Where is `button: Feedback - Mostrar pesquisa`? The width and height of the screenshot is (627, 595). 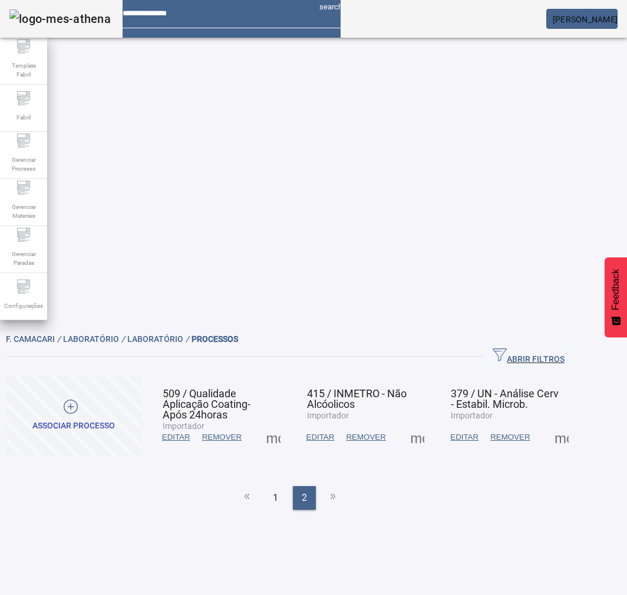 button: Feedback - Mostrar pesquisa is located at coordinates (615, 297).